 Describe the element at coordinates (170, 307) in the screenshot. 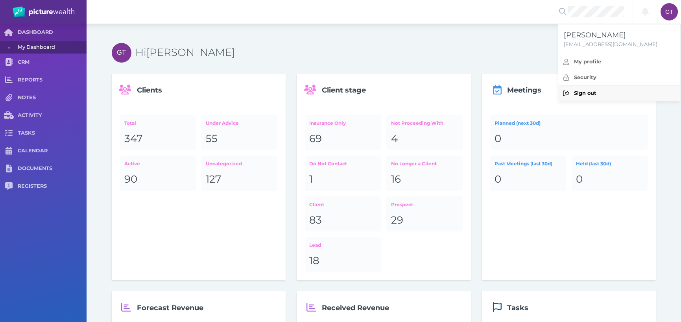

I see `span: Forecast Revenue` at that location.